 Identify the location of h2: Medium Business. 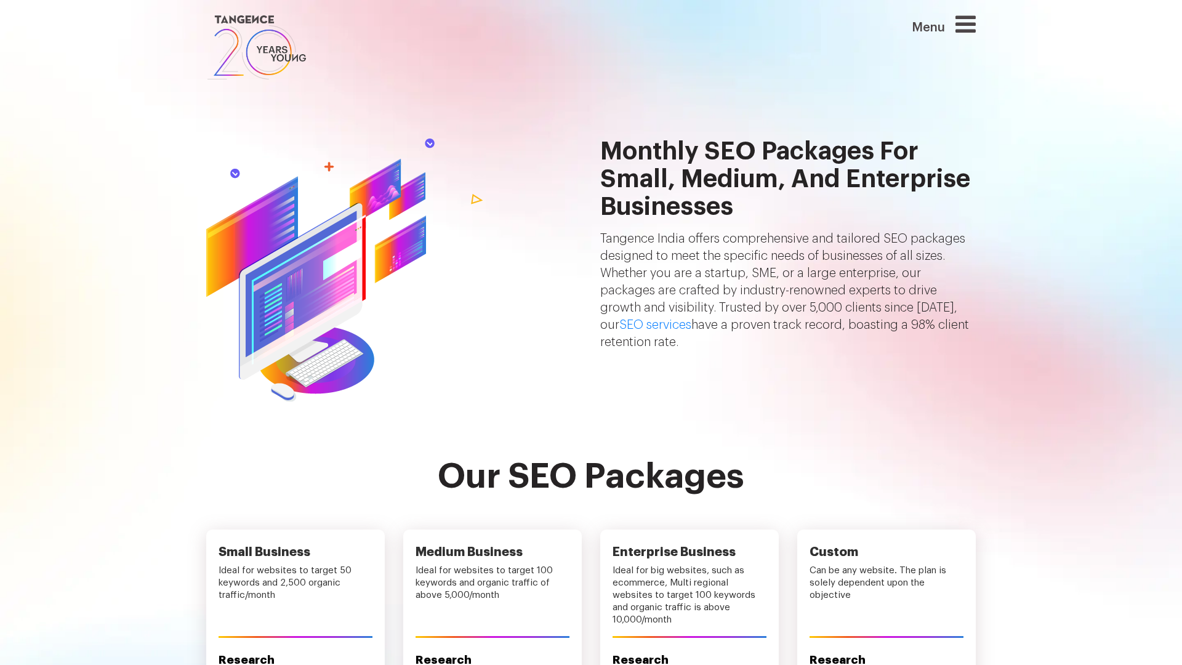
(492, 555).